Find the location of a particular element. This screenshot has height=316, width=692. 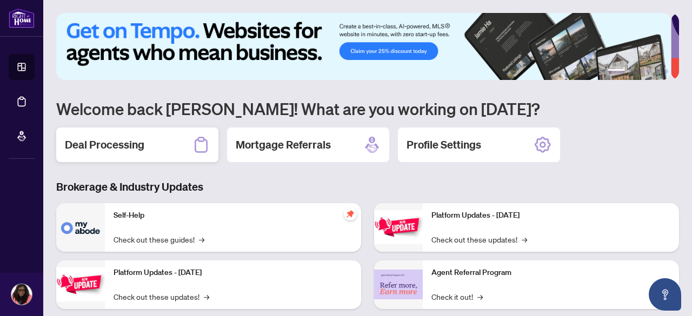

p: Agent Referral Program is located at coordinates (551, 273).